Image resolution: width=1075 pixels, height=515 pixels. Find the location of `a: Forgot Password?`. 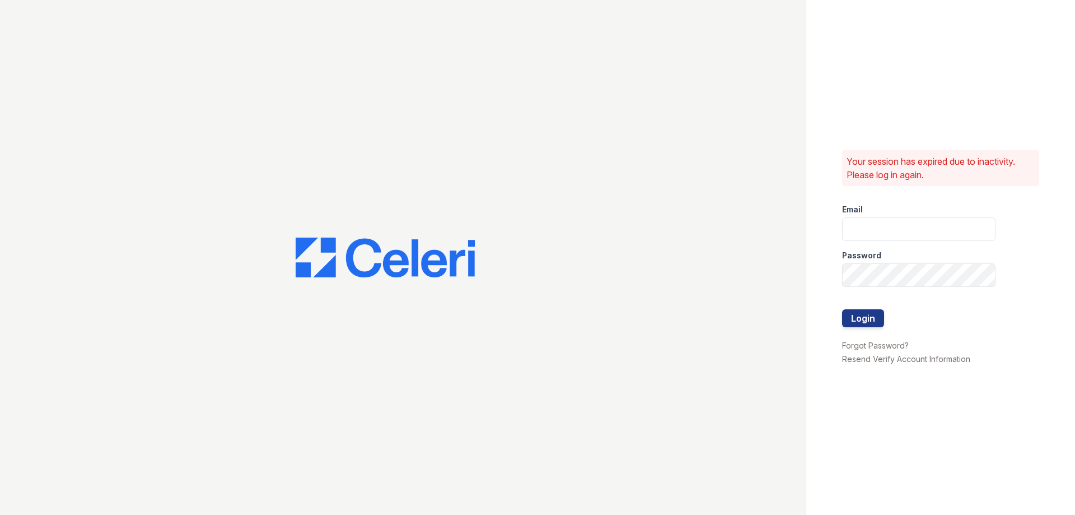

a: Forgot Password? is located at coordinates (875, 345).